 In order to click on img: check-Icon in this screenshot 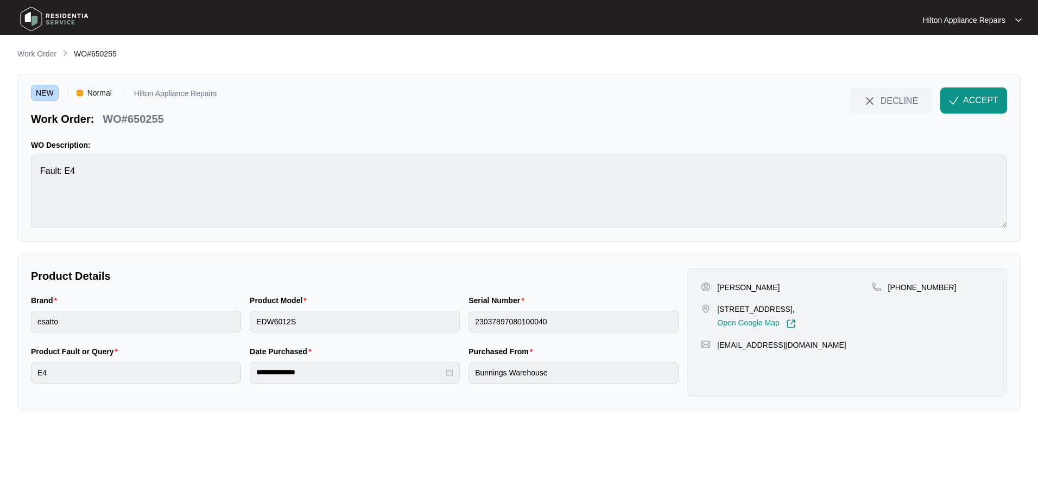, I will do `click(954, 100)`.